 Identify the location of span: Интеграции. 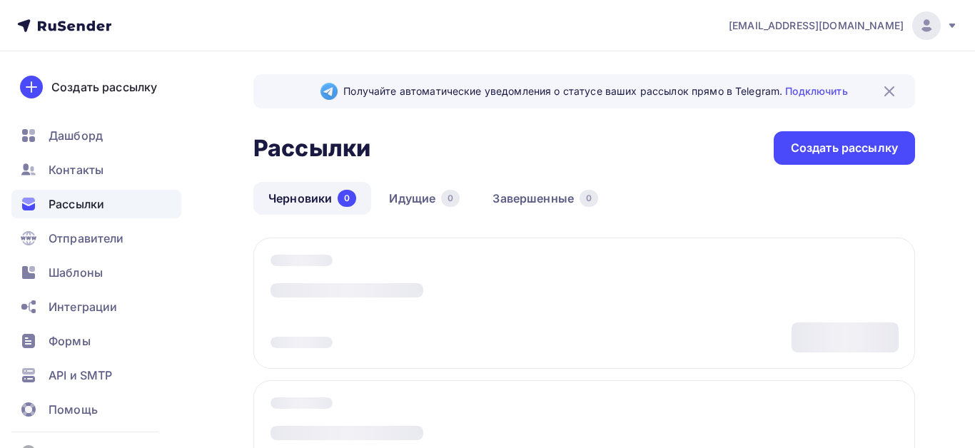
(83, 307).